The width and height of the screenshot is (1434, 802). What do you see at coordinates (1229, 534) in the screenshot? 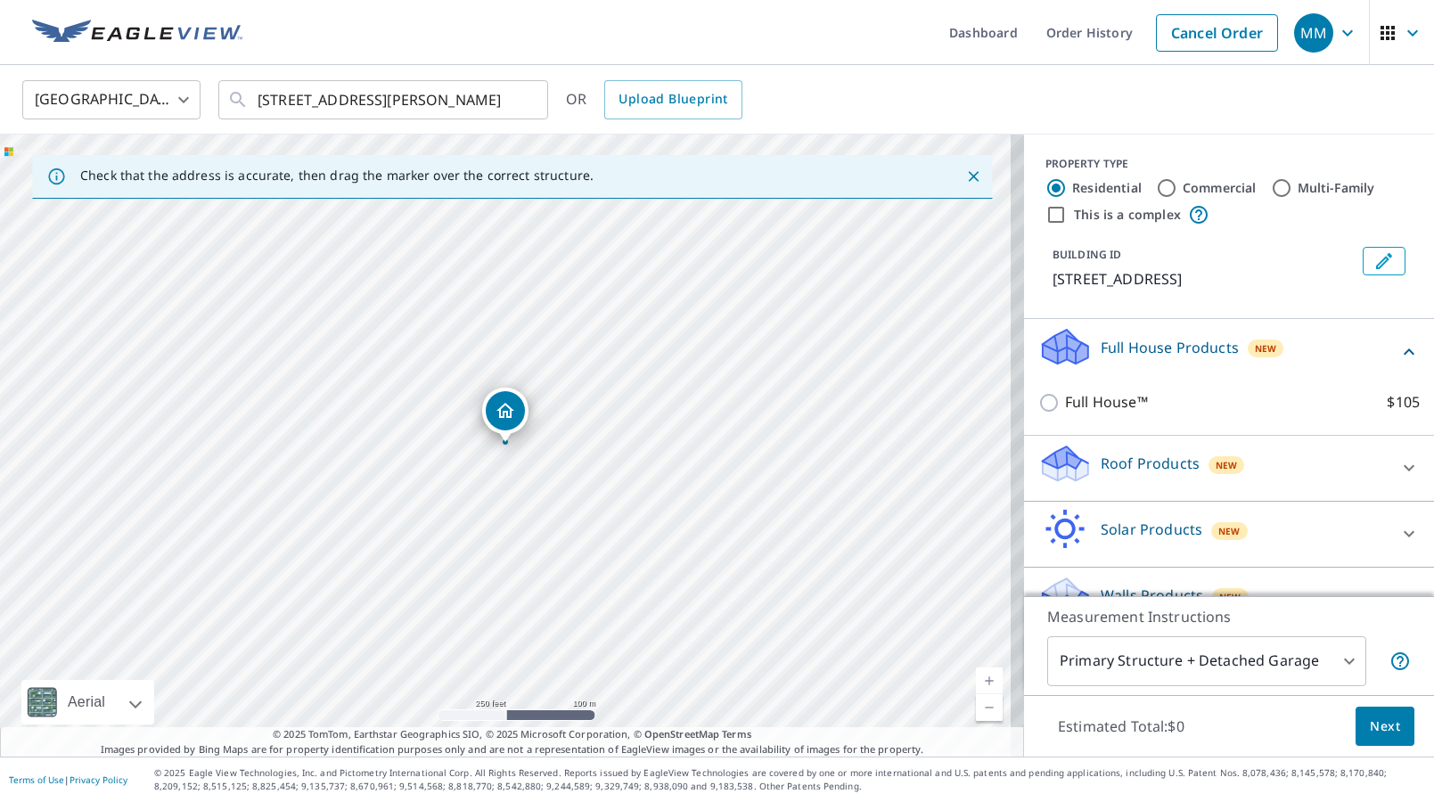
I see `div: Solar ProductsNew` at bounding box center [1229, 534].